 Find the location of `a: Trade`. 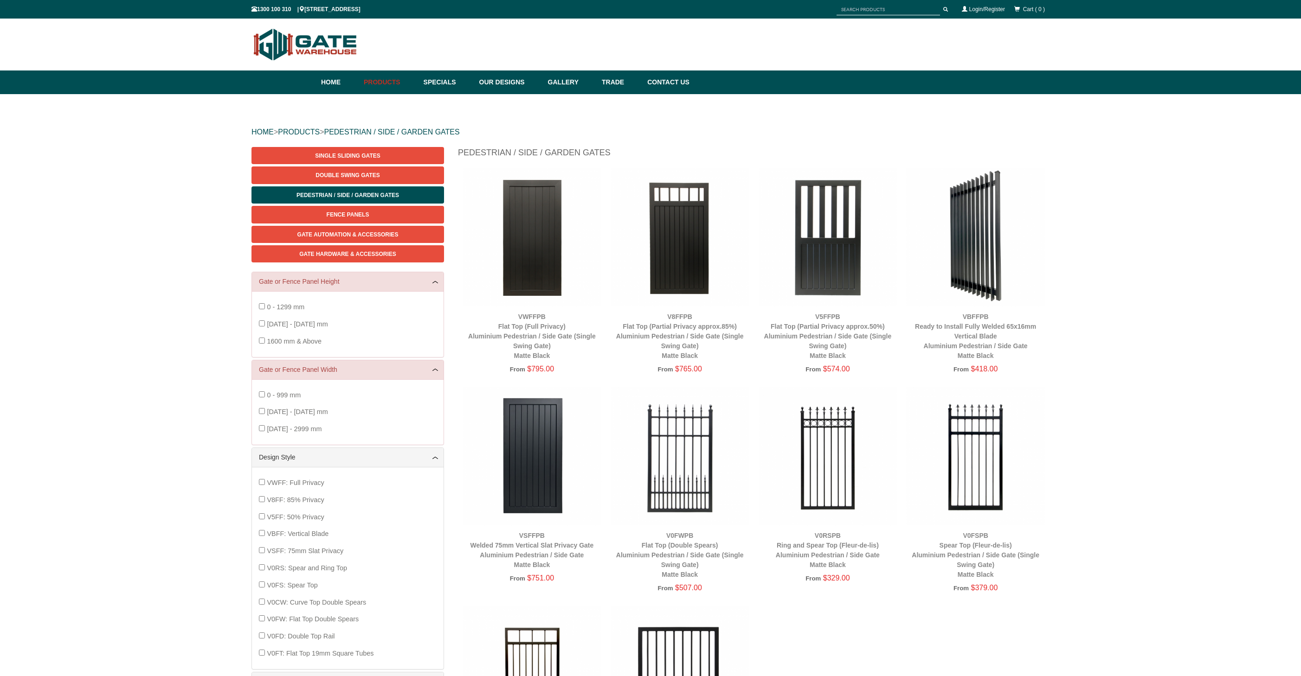

a: Trade is located at coordinates (620, 82).